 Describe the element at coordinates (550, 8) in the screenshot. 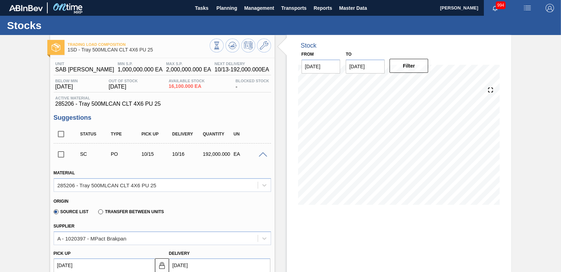

I see `img: Logout` at that location.